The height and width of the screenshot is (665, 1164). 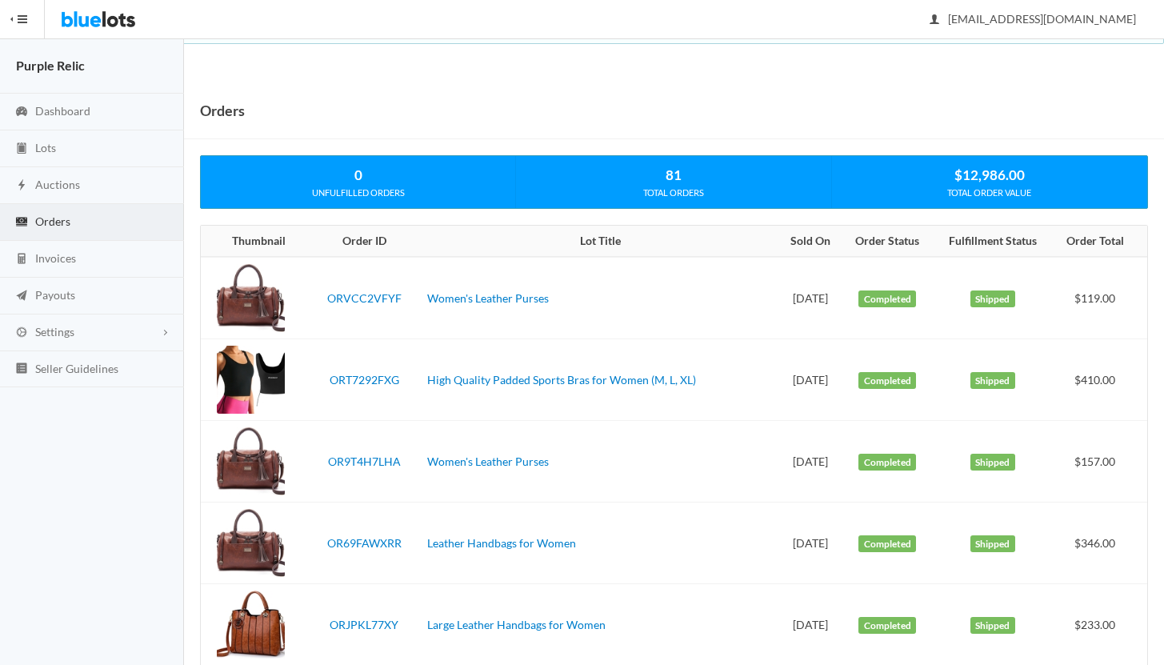 I want to click on span: Seller Guidelines, so click(x=77, y=368).